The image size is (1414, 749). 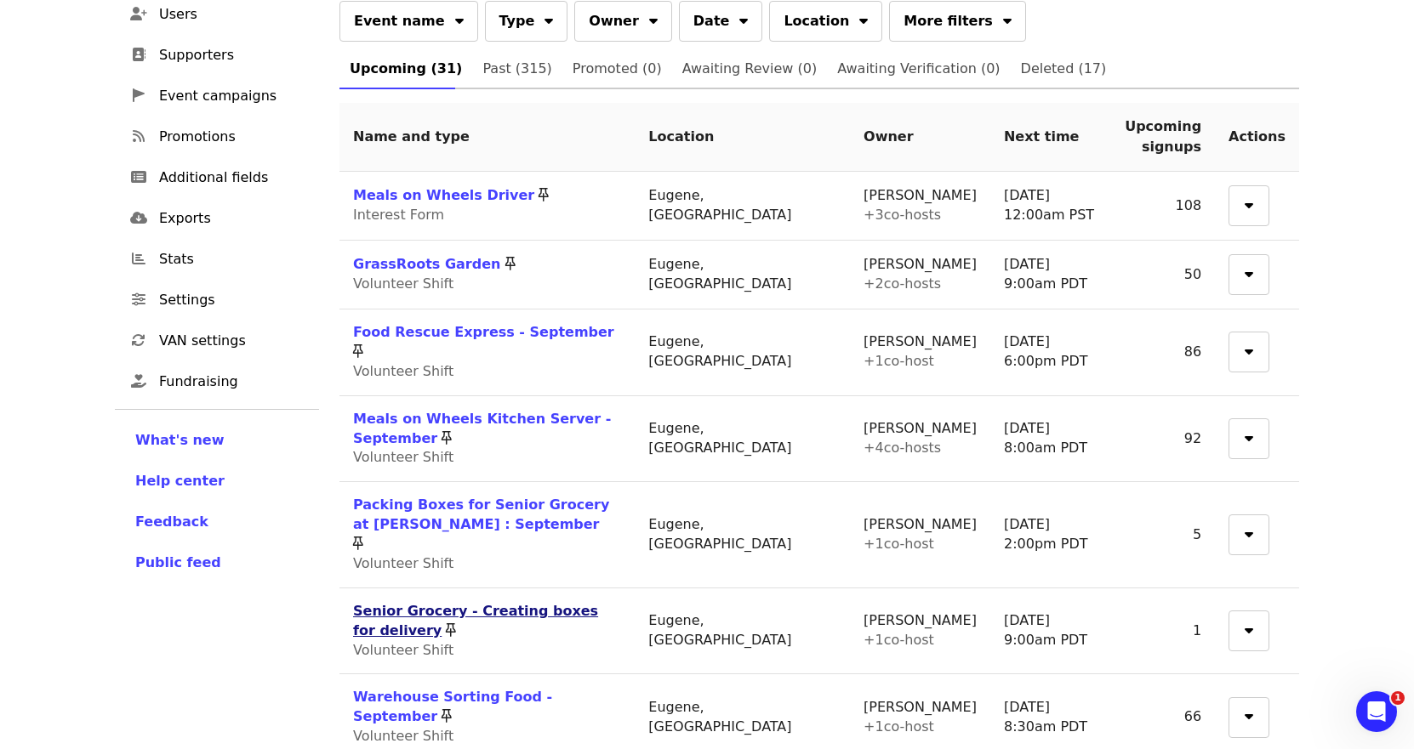 I want to click on th: Next time, so click(x=1050, y=137).